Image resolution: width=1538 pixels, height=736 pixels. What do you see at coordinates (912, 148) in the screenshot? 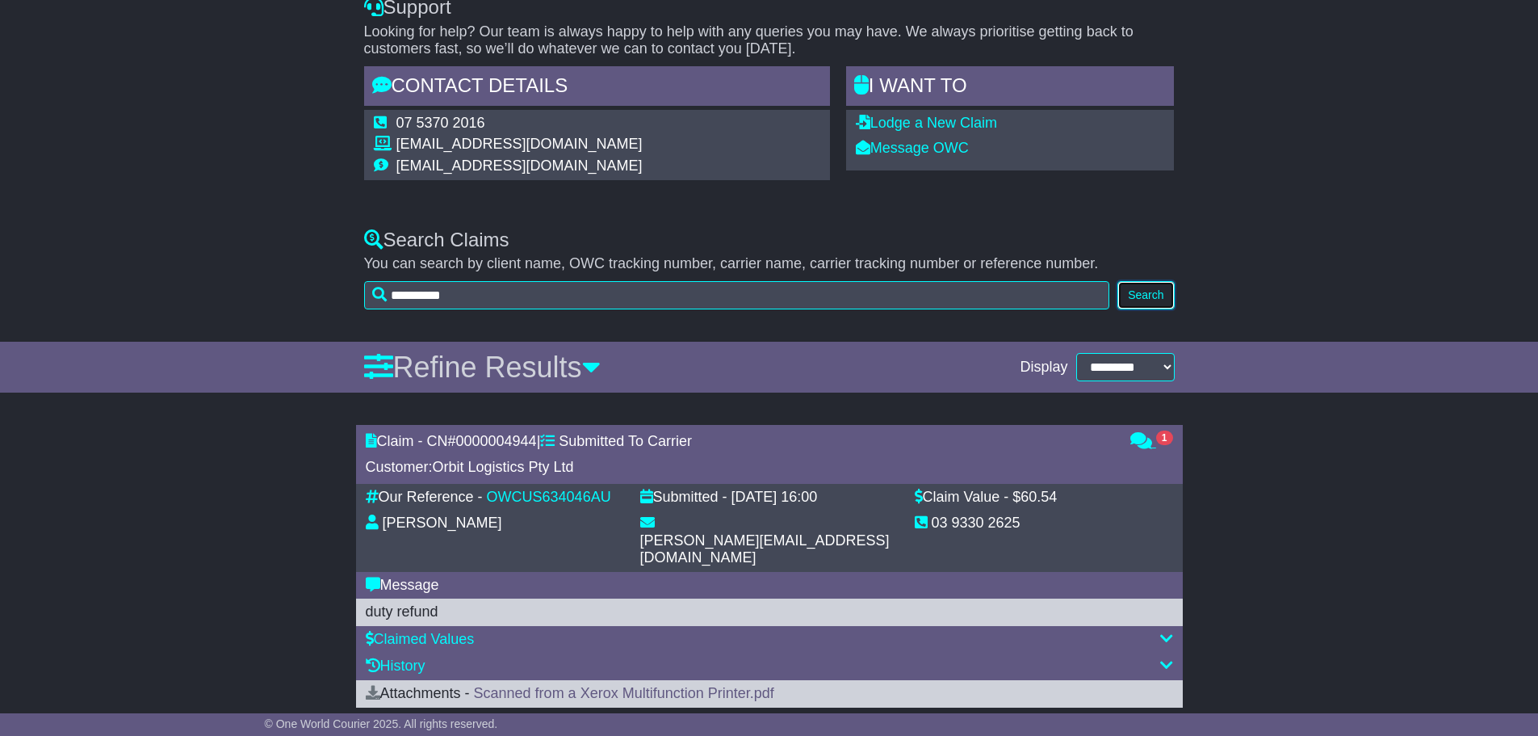
I see `a: Message OWC` at bounding box center [912, 148].